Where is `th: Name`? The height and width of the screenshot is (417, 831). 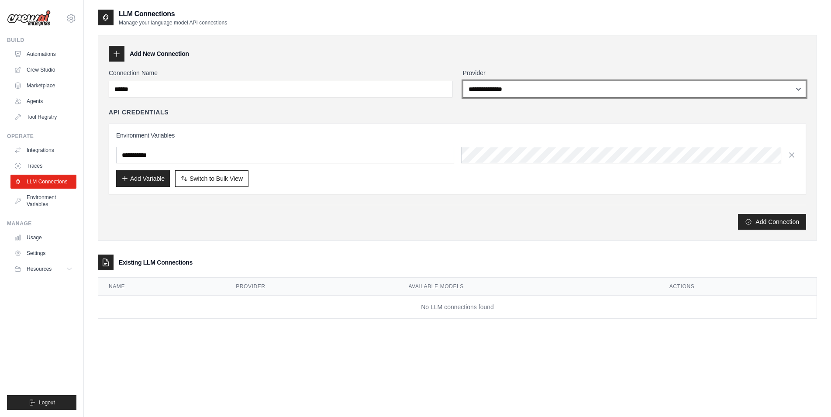
th: Name is located at coordinates (162, 287).